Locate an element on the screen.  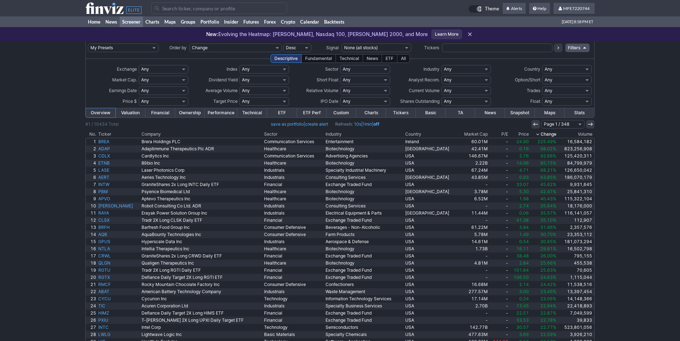
a: 19 is located at coordinates (91, 271).